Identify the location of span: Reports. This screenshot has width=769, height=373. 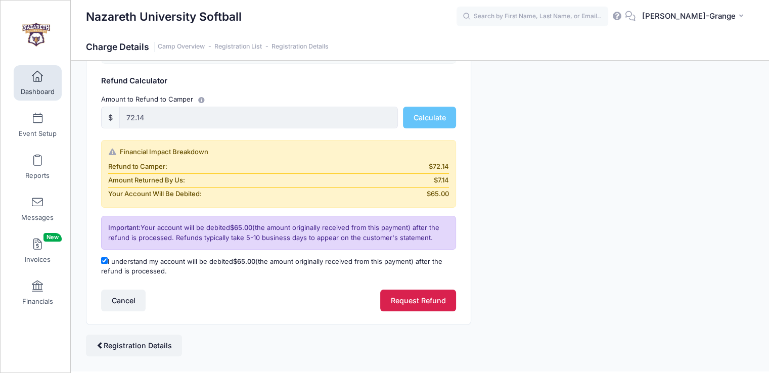
(37, 176).